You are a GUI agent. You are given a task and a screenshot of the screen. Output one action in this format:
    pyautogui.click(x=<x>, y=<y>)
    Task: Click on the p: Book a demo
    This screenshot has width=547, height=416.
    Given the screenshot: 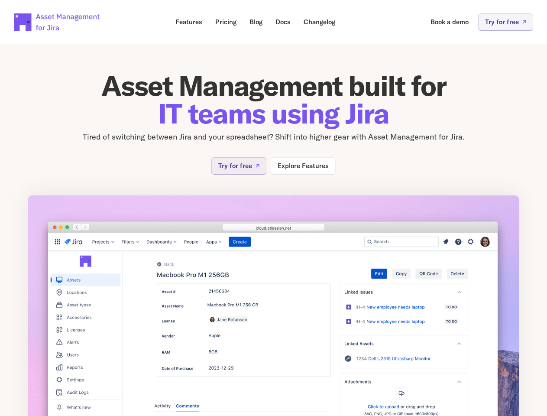 What is the action you would take?
    pyautogui.click(x=449, y=22)
    